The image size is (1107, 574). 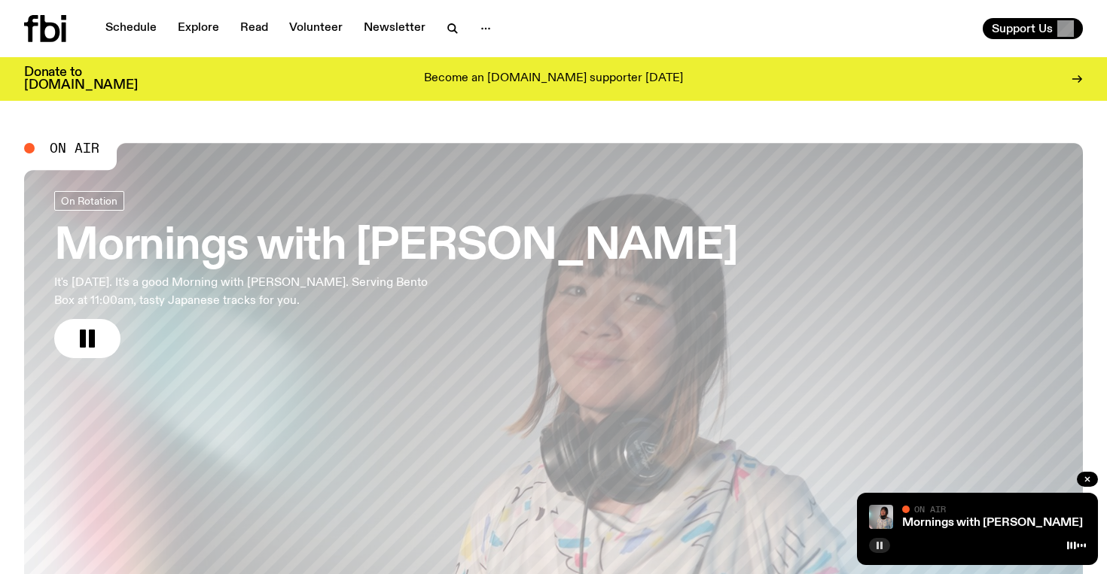 I want to click on a: Read, so click(x=254, y=29).